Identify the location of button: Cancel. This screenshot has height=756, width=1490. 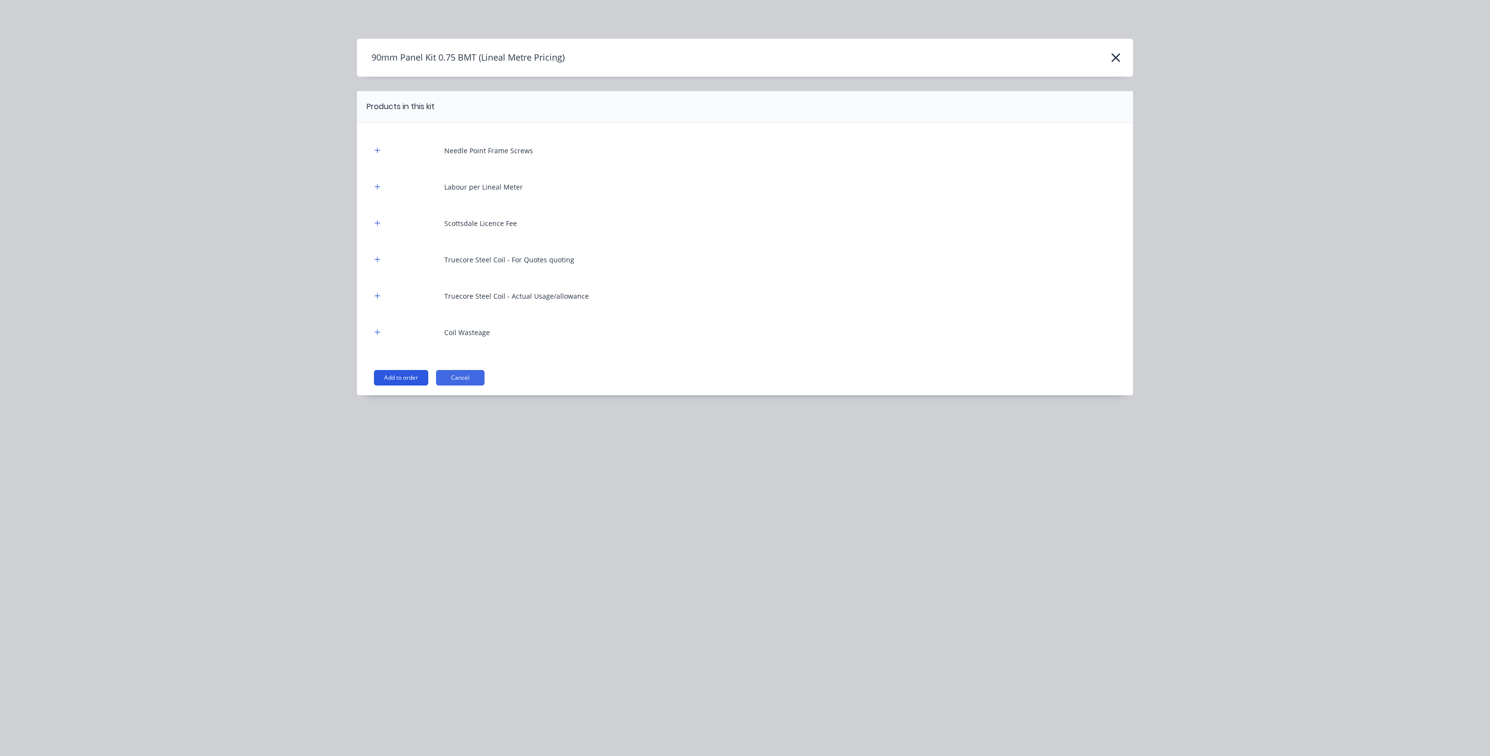
(460, 378).